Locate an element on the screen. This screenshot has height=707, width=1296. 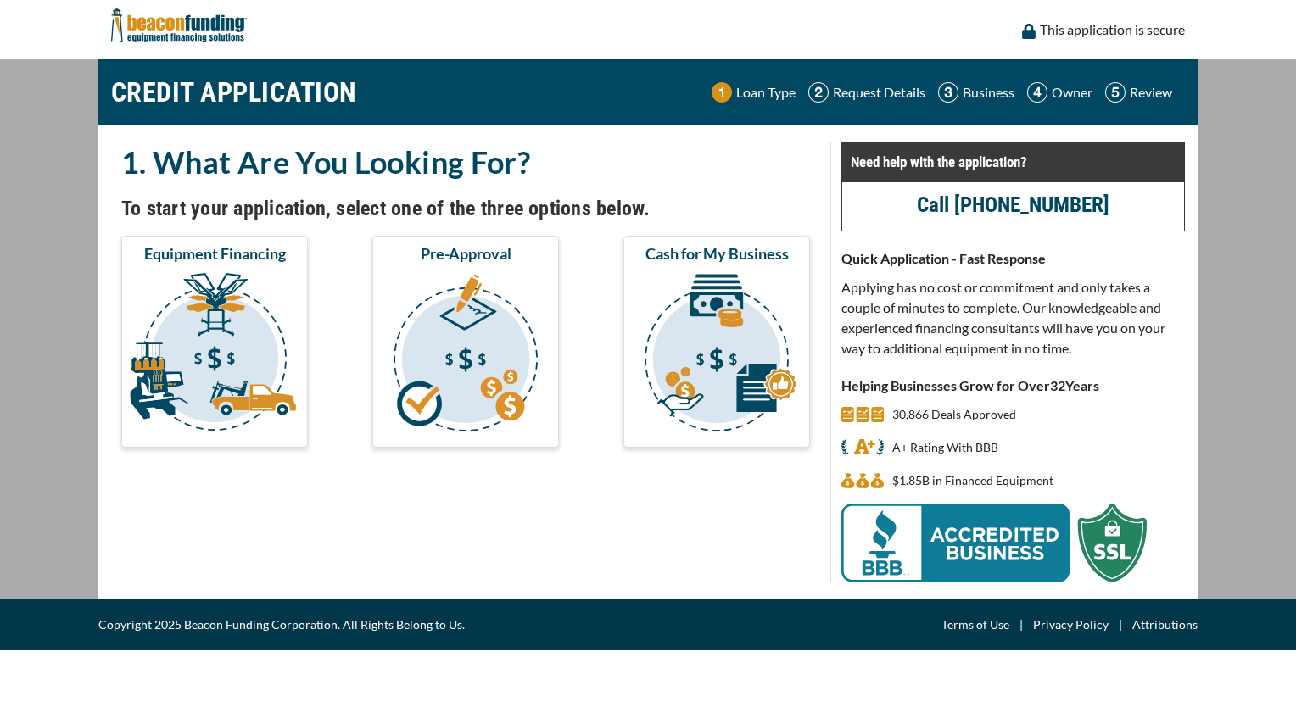
p: 30,866 Deals Approved is located at coordinates (954, 415).